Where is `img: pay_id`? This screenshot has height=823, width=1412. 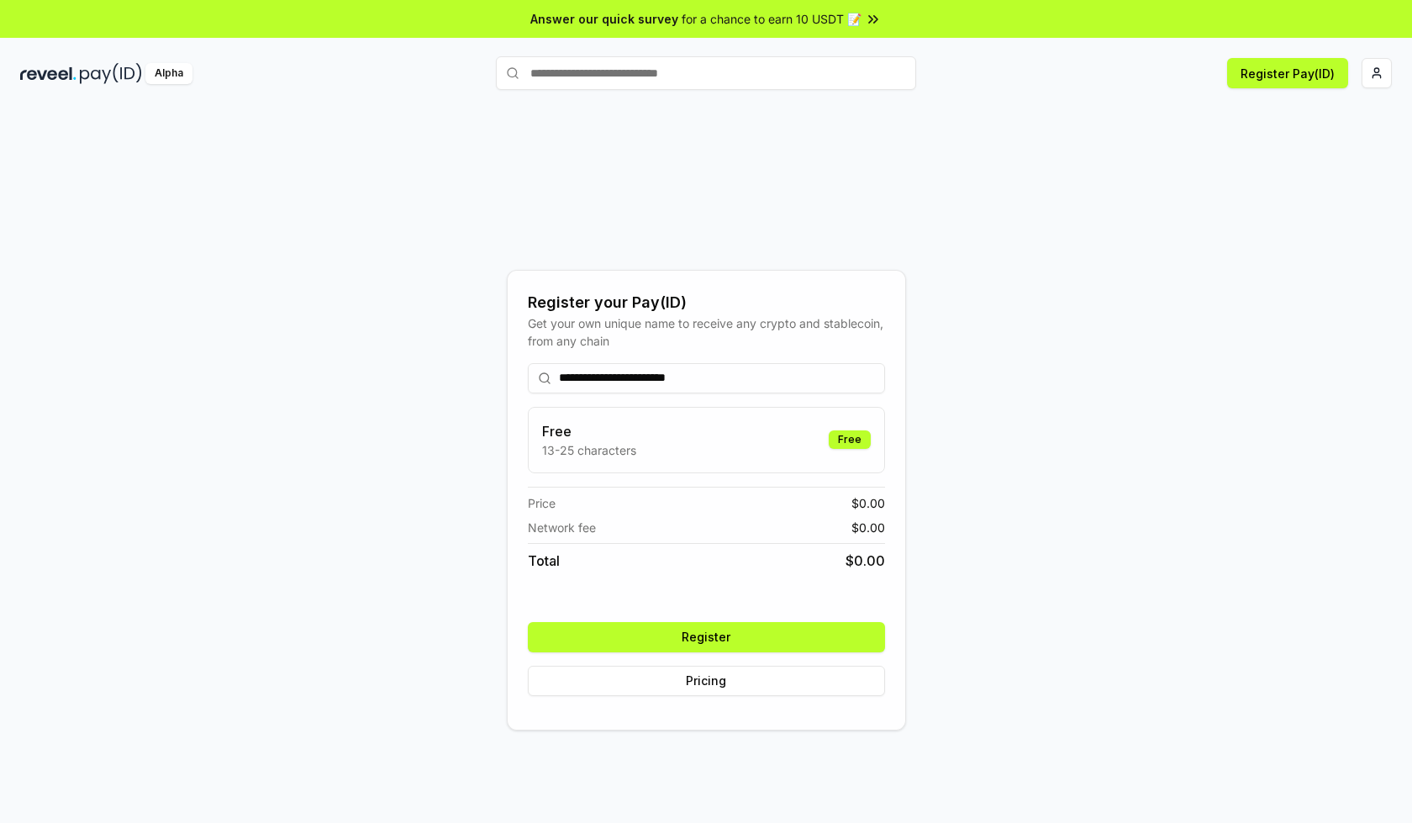 img: pay_id is located at coordinates (111, 73).